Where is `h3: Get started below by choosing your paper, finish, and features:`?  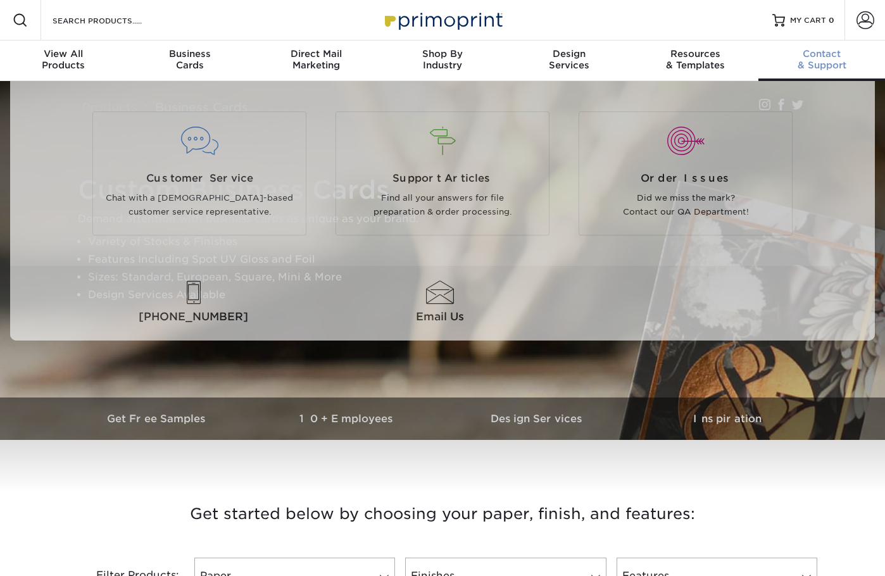
h3: Get started below by choosing your paper, finish, and features: is located at coordinates (442, 514).